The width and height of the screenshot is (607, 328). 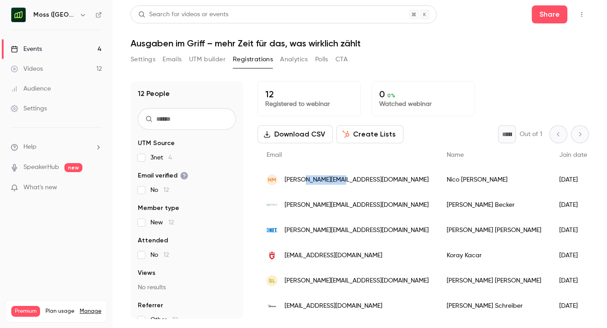 I want to click on p: Watched webinar, so click(x=423, y=104).